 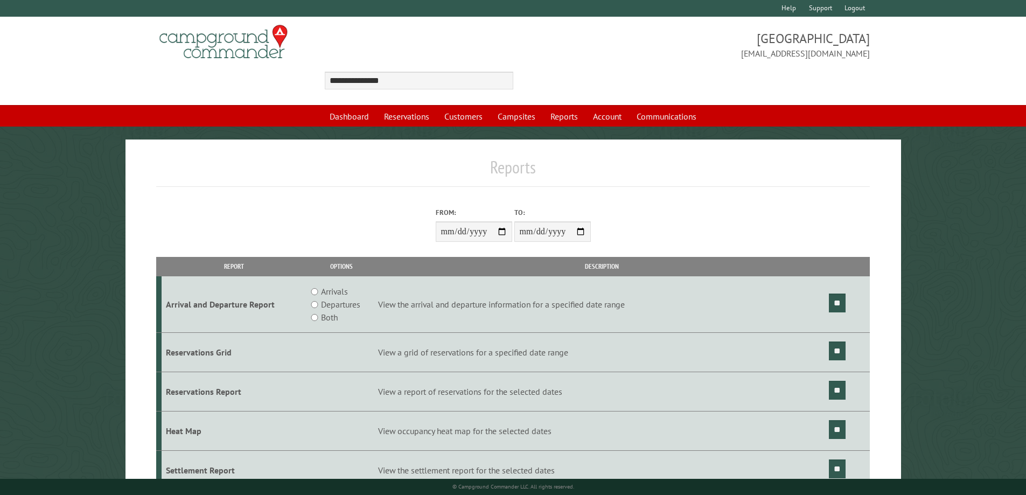 What do you see at coordinates (463, 116) in the screenshot?
I see `a: Customers` at bounding box center [463, 116].